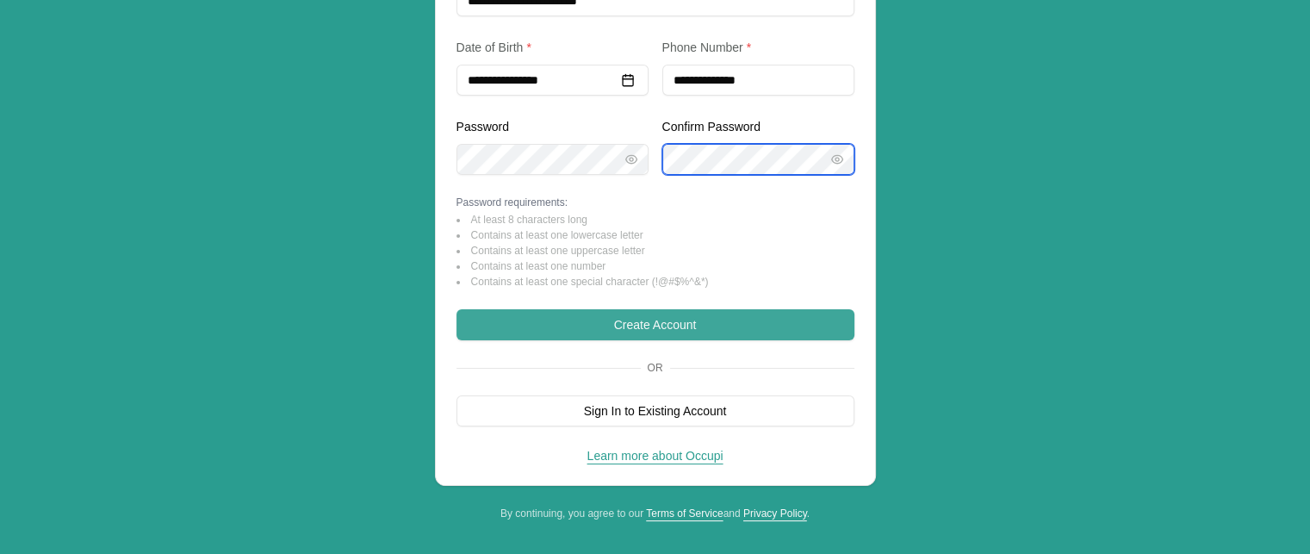 The image size is (1310, 554). Describe the element at coordinates (656, 325) in the screenshot. I see `button: Create Account` at that location.